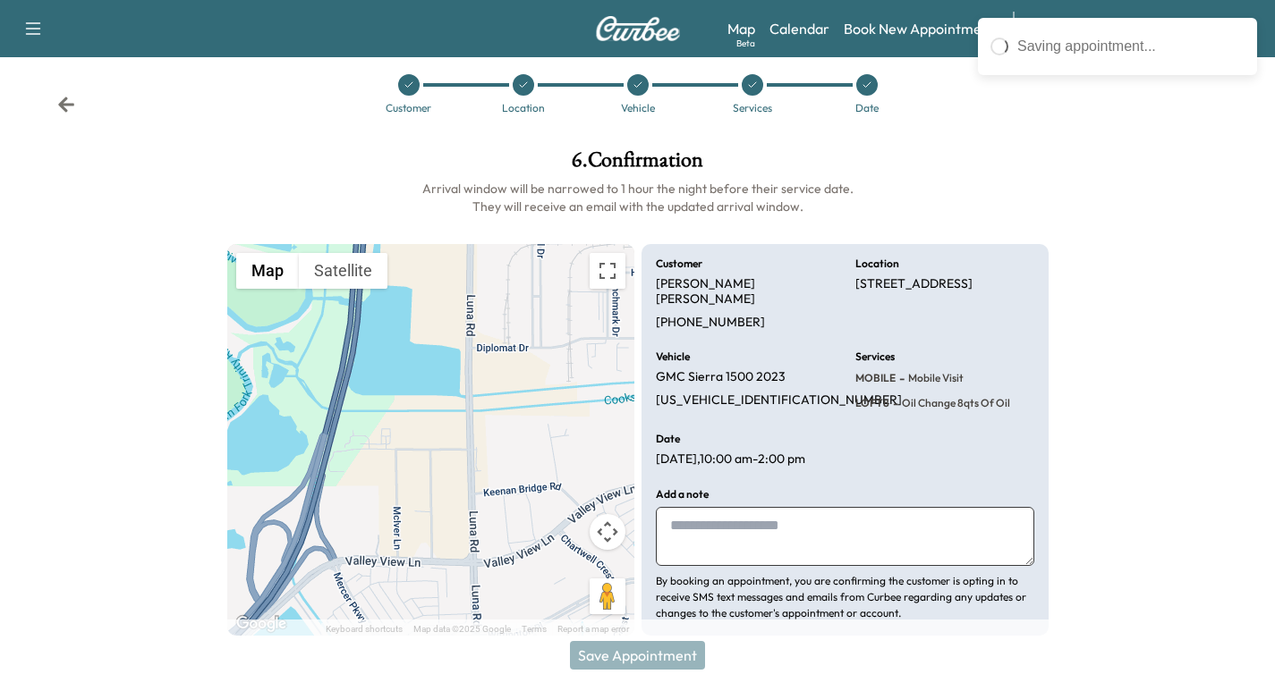 Image resolution: width=1275 pixels, height=691 pixels. Describe the element at coordinates (741, 29) in the screenshot. I see `a: MapBeta` at that location.